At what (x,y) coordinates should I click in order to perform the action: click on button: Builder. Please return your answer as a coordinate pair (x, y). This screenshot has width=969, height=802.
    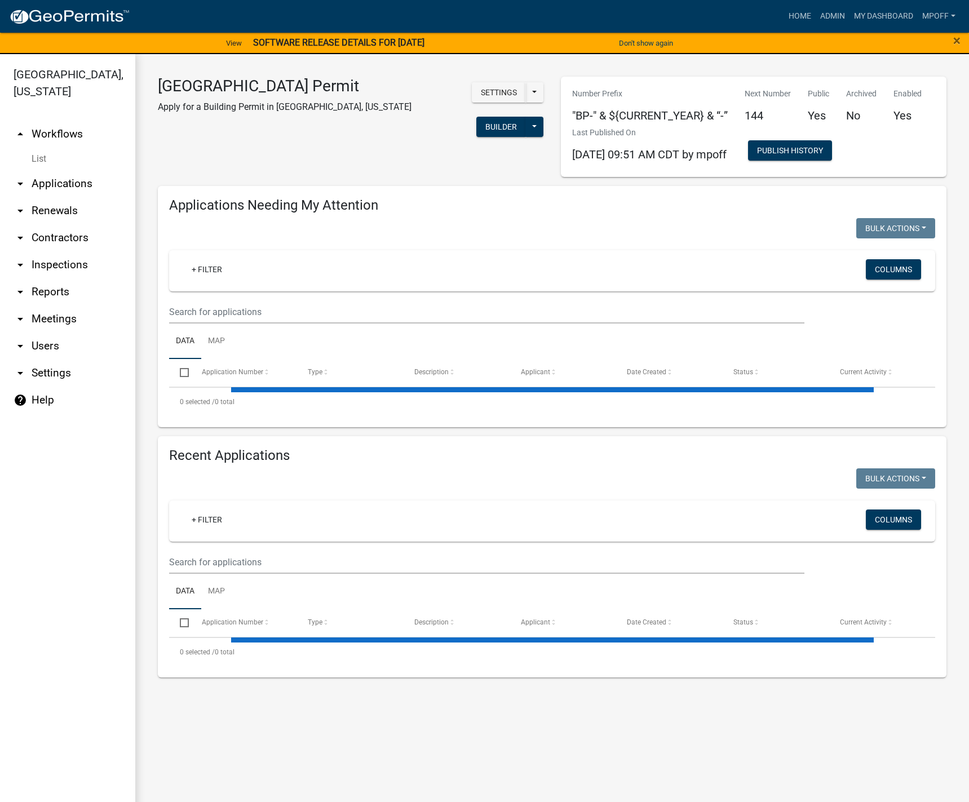
    Looking at the image, I should click on (501, 127).